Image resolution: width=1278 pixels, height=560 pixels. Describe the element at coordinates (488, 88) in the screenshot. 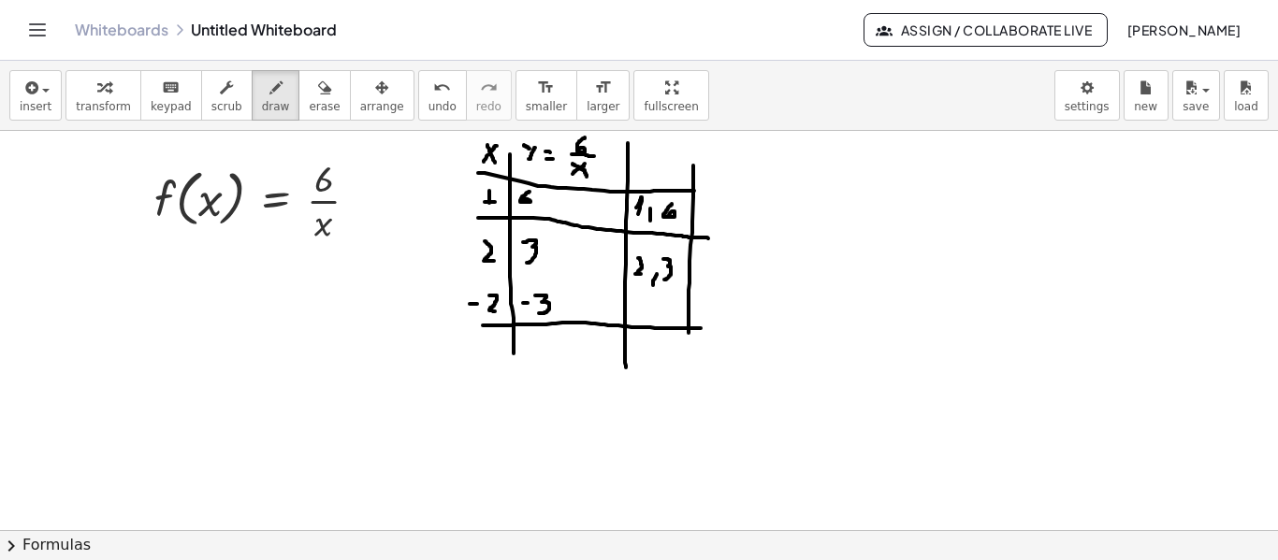

I see `i: redo` at that location.